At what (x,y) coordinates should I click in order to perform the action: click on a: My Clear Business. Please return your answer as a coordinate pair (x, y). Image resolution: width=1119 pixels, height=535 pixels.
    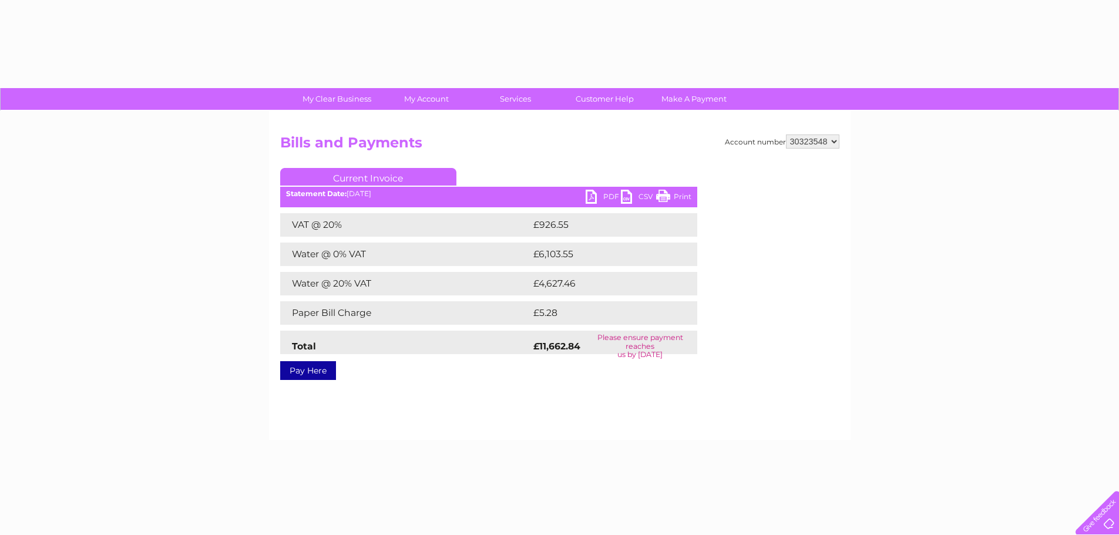
    Looking at the image, I should click on (336, 99).